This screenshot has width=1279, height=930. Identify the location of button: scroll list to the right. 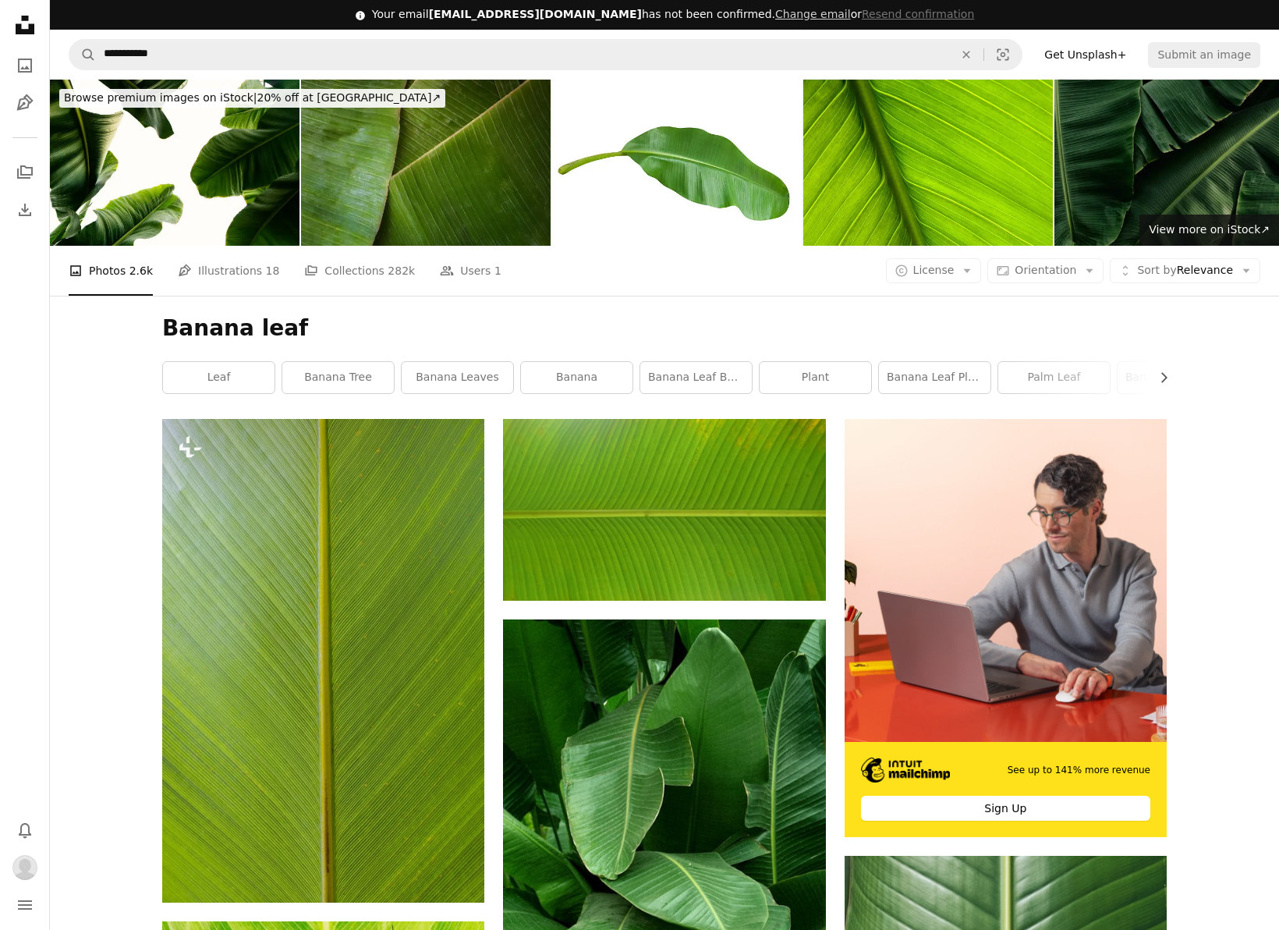
(1158, 378).